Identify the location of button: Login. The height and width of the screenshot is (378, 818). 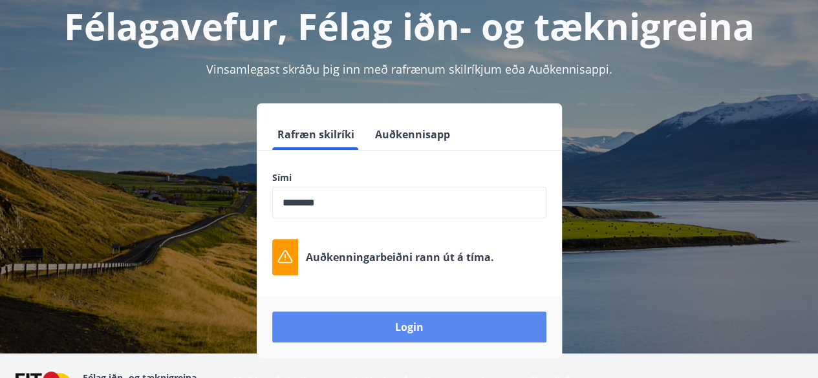
(409, 327).